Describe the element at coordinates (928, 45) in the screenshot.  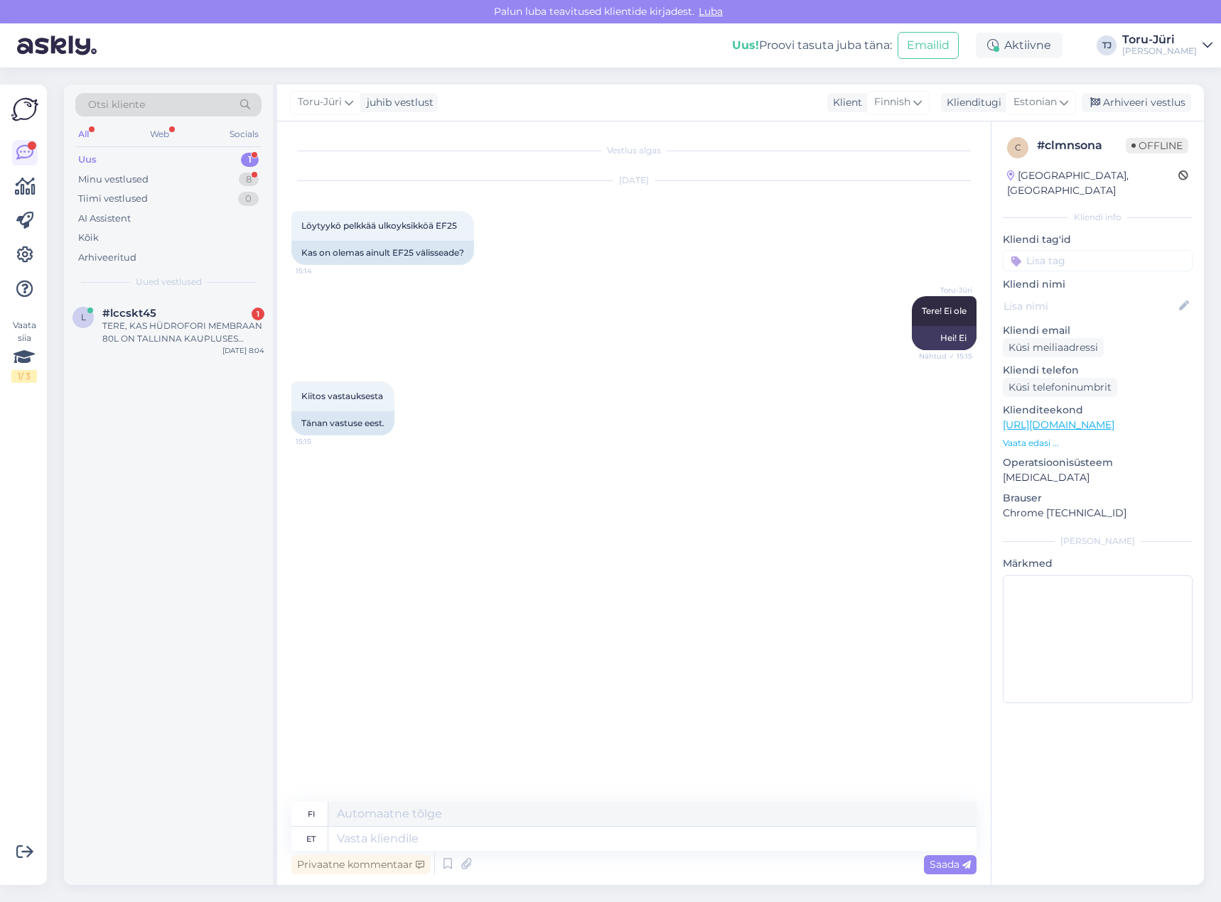
I see `button: Emailid` at that location.